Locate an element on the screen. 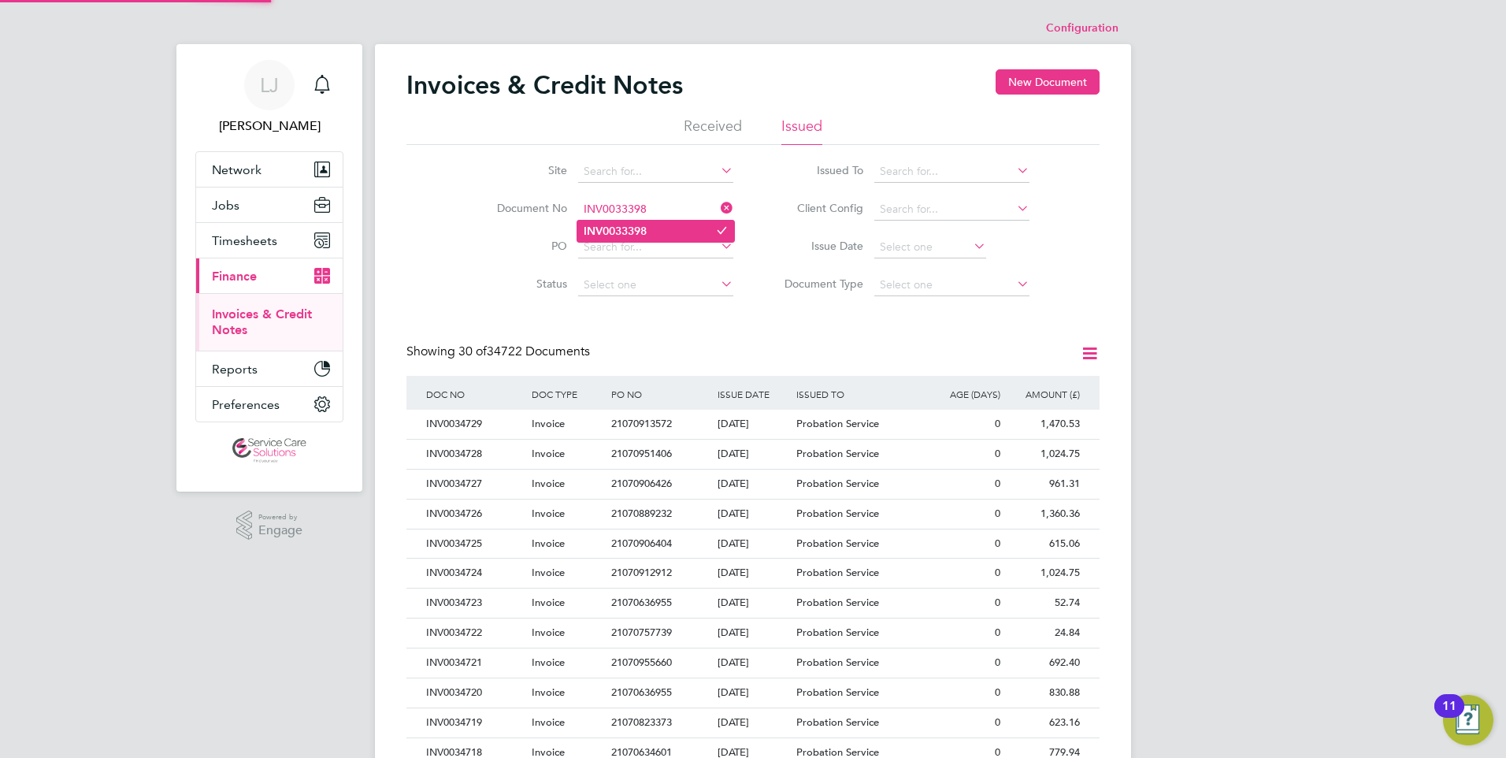  a: Go to home page is located at coordinates (269, 450).